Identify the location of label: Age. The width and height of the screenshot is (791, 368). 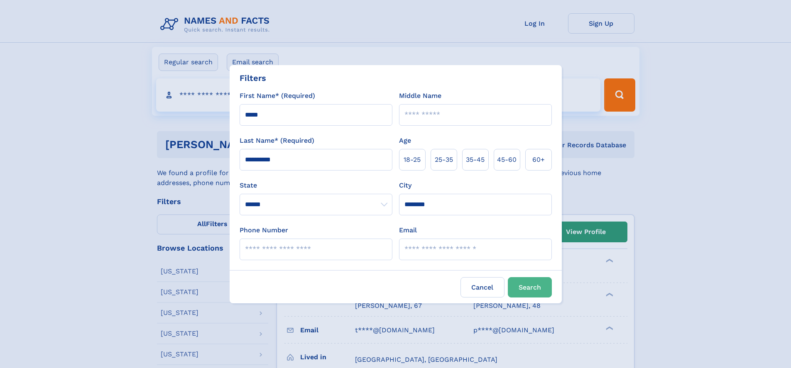
(405, 141).